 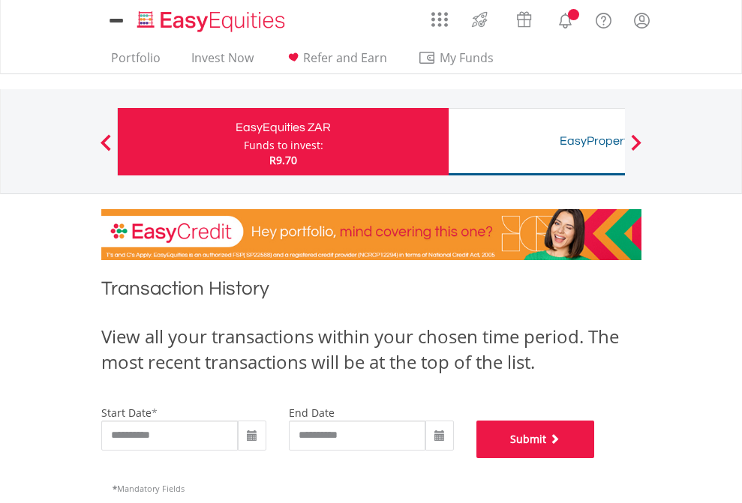 I want to click on a: My Profile, so click(x=641, y=20).